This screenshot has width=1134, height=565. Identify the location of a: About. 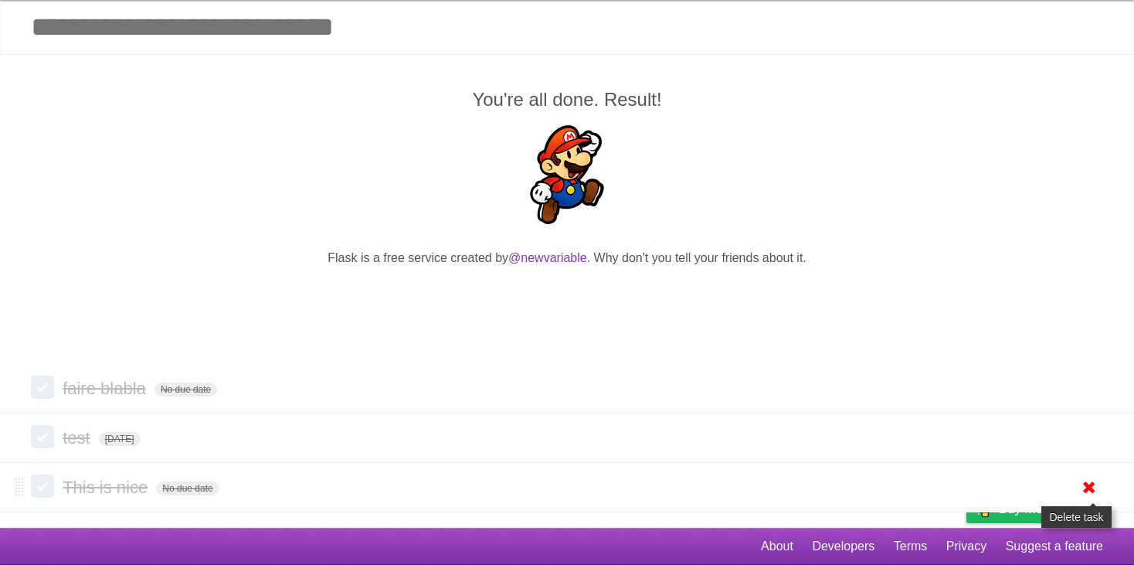
(777, 546).